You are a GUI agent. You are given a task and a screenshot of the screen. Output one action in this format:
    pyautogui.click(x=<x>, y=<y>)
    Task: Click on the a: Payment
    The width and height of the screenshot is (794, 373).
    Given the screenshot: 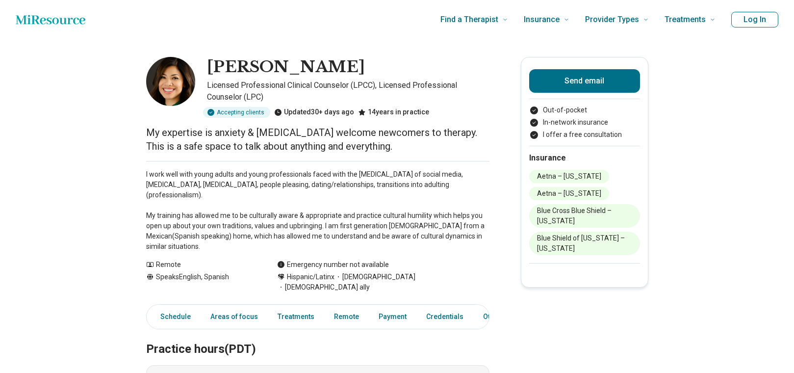 What is the action you would take?
    pyautogui.click(x=393, y=316)
    